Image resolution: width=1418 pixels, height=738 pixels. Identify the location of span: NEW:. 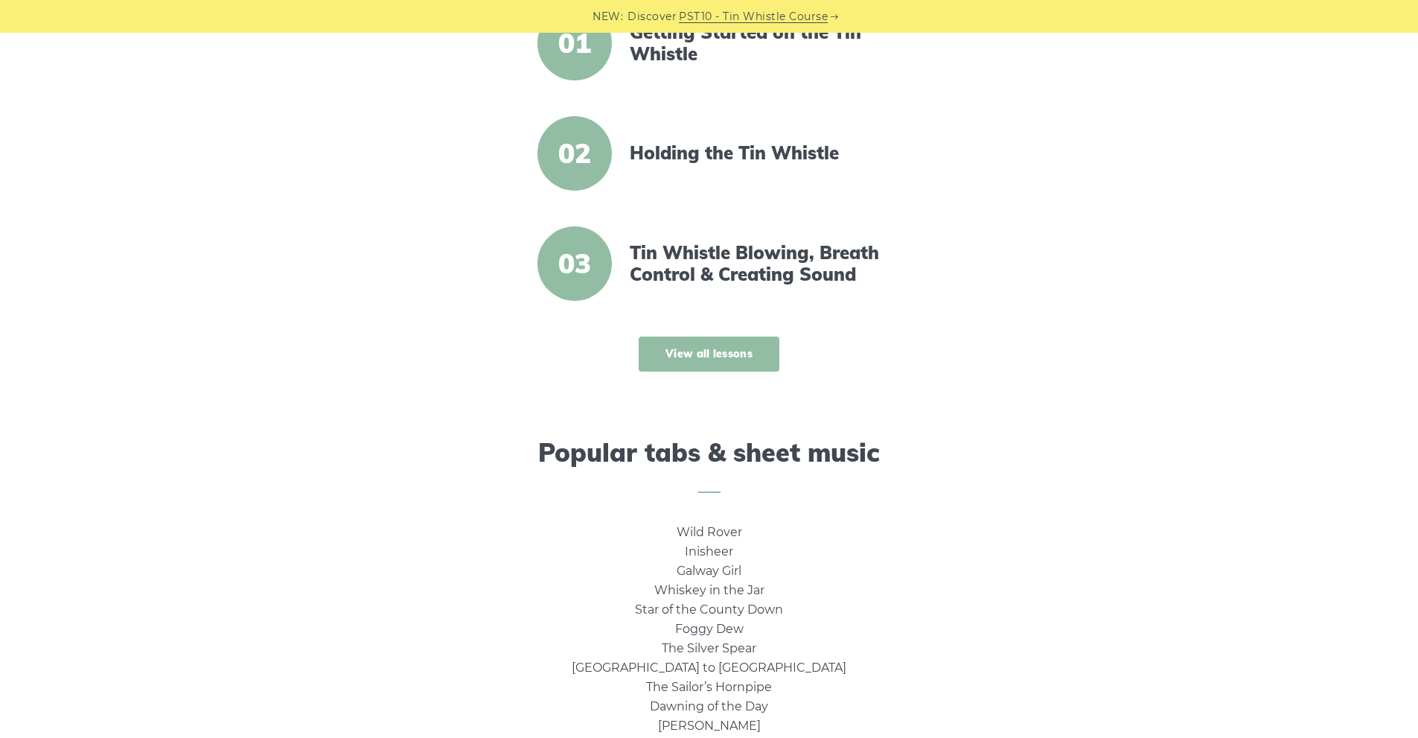
(607, 16).